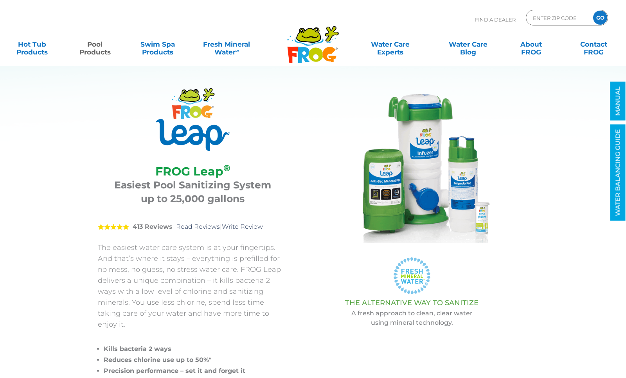 The height and width of the screenshot is (378, 626). I want to click on p: Find A Dealer, so click(495, 20).